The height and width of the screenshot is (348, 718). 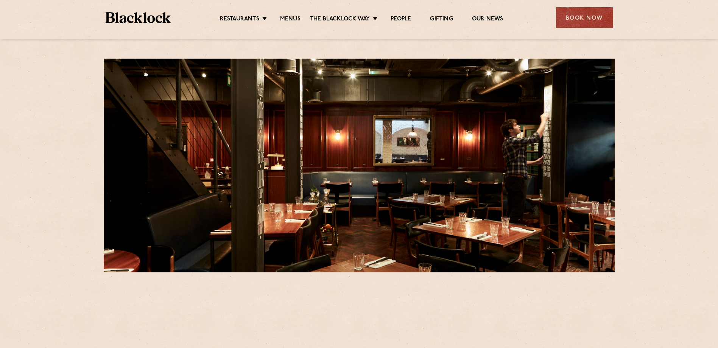 I want to click on a: The Blacklock Way, so click(x=340, y=20).